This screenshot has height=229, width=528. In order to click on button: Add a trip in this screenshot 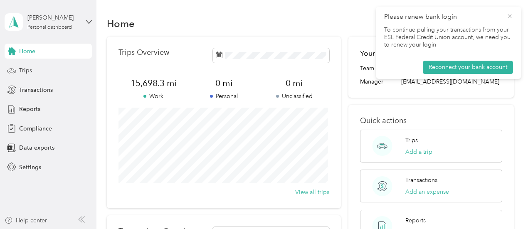, I will do `click(419, 152)`.